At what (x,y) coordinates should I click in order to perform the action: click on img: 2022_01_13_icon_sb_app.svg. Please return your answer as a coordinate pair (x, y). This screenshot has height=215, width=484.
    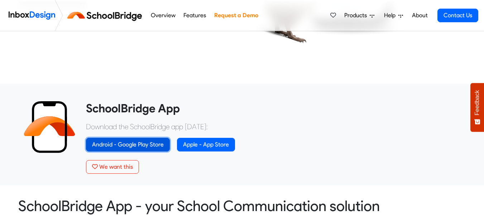
    Looking at the image, I should click on (49, 127).